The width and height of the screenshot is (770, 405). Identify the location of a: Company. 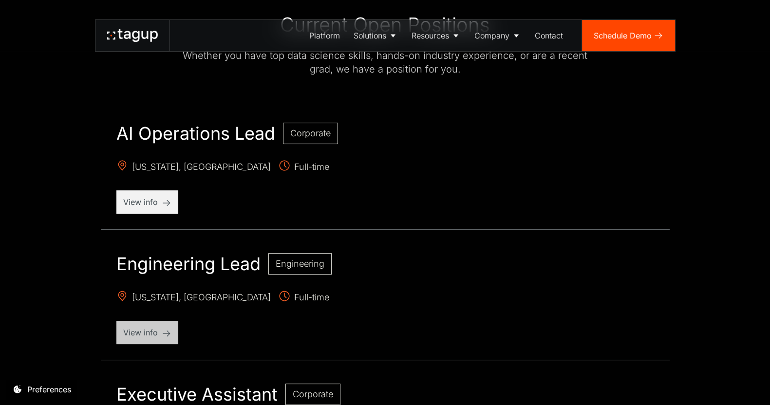
(498, 36).